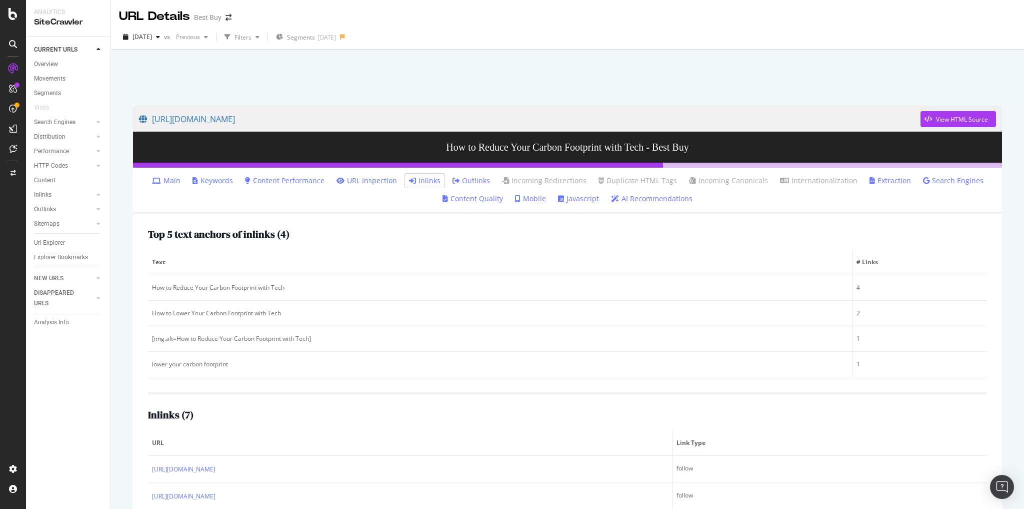 This screenshot has width=1024, height=509. I want to click on div: How to Reduce Your Carbon Footprint with Tech, so click(500, 288).